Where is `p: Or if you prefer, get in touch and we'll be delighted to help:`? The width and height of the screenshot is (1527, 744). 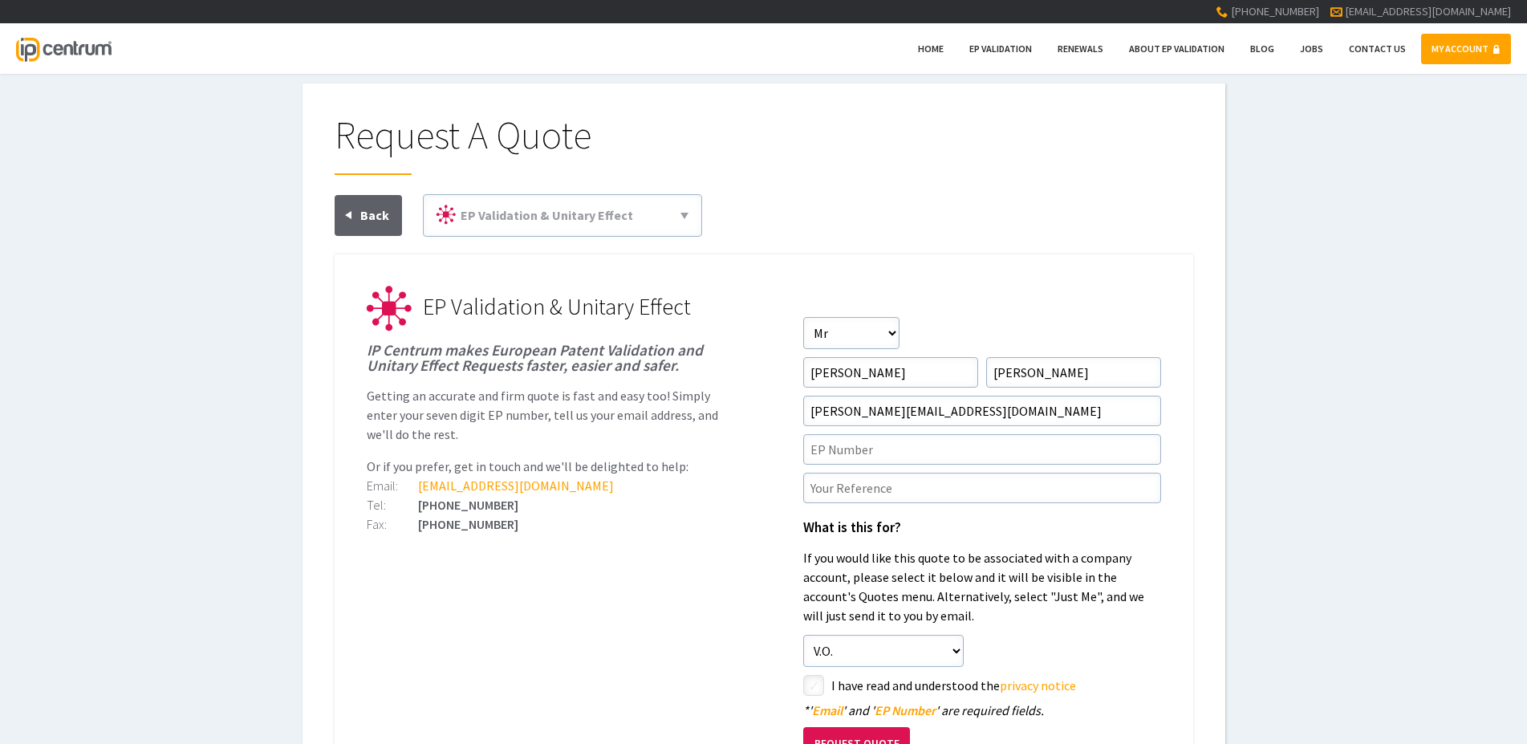
p: Or if you prefer, get in touch and we'll be delighted to help: is located at coordinates (546, 466).